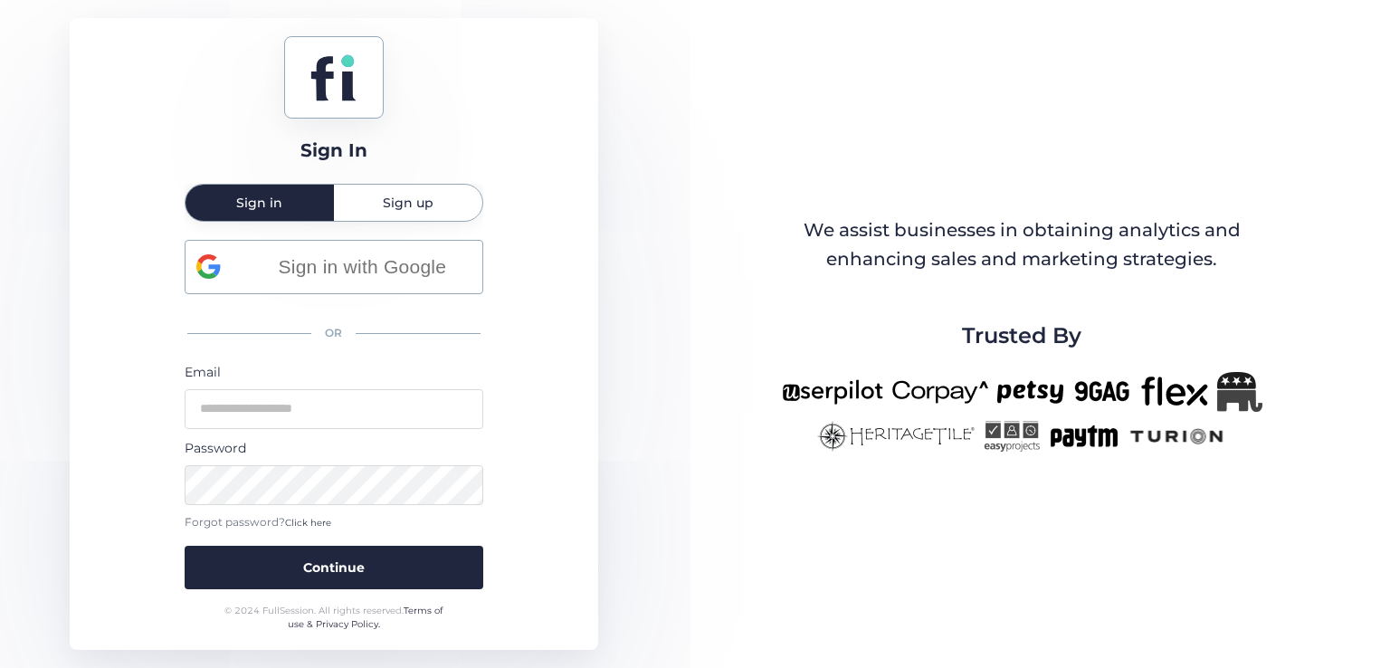 The image size is (1390, 668). What do you see at coordinates (334, 522) in the screenshot?
I see `div: Forgot password?` at bounding box center [334, 522].